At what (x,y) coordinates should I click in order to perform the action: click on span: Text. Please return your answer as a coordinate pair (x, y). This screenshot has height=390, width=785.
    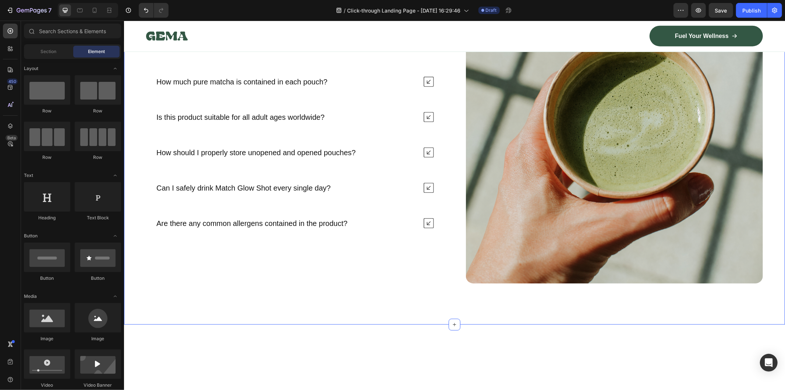
    Looking at the image, I should click on (28, 175).